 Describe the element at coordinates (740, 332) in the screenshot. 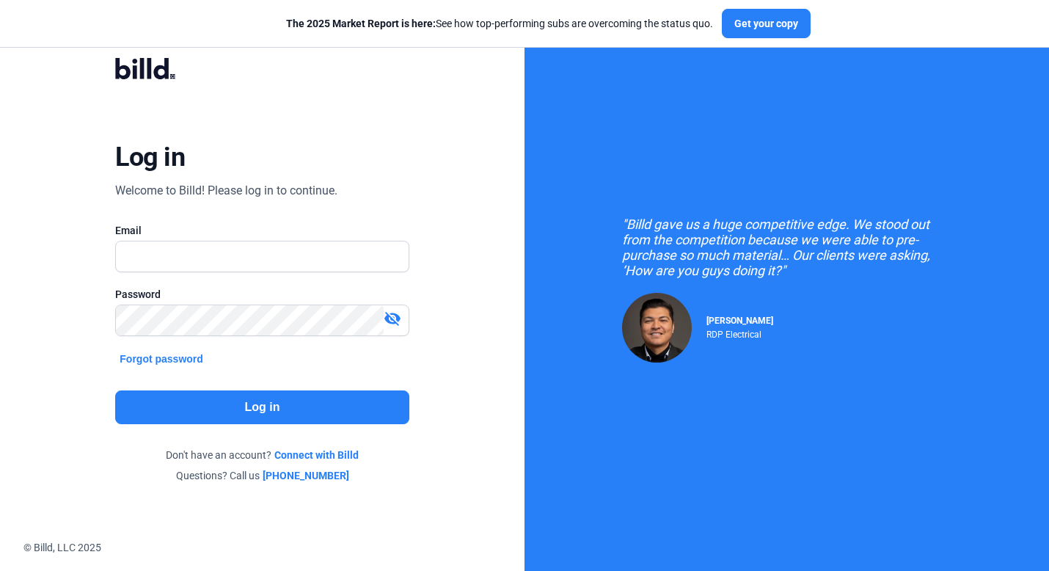

I see `div: RDP Electrical` at that location.